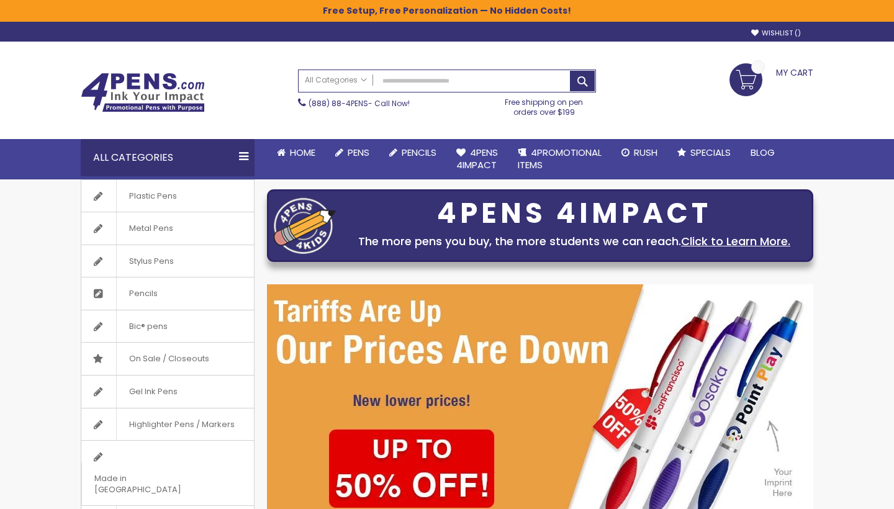 This screenshot has height=509, width=894. What do you see at coordinates (151, 261) in the screenshot?
I see `span: Stylus Pens` at bounding box center [151, 261].